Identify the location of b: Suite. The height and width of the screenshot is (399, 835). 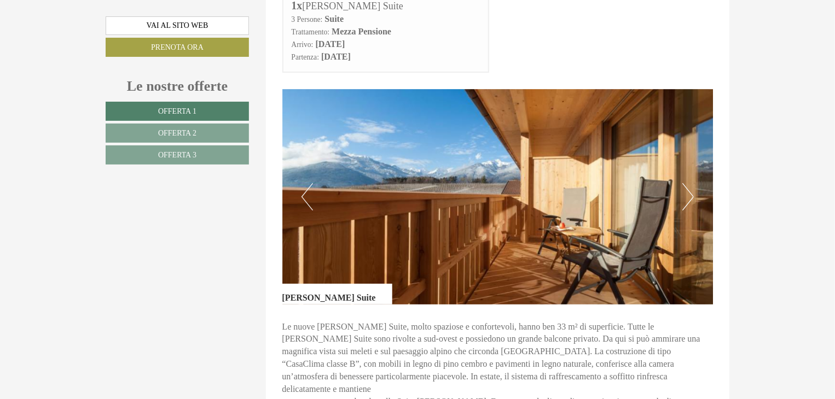
(334, 19).